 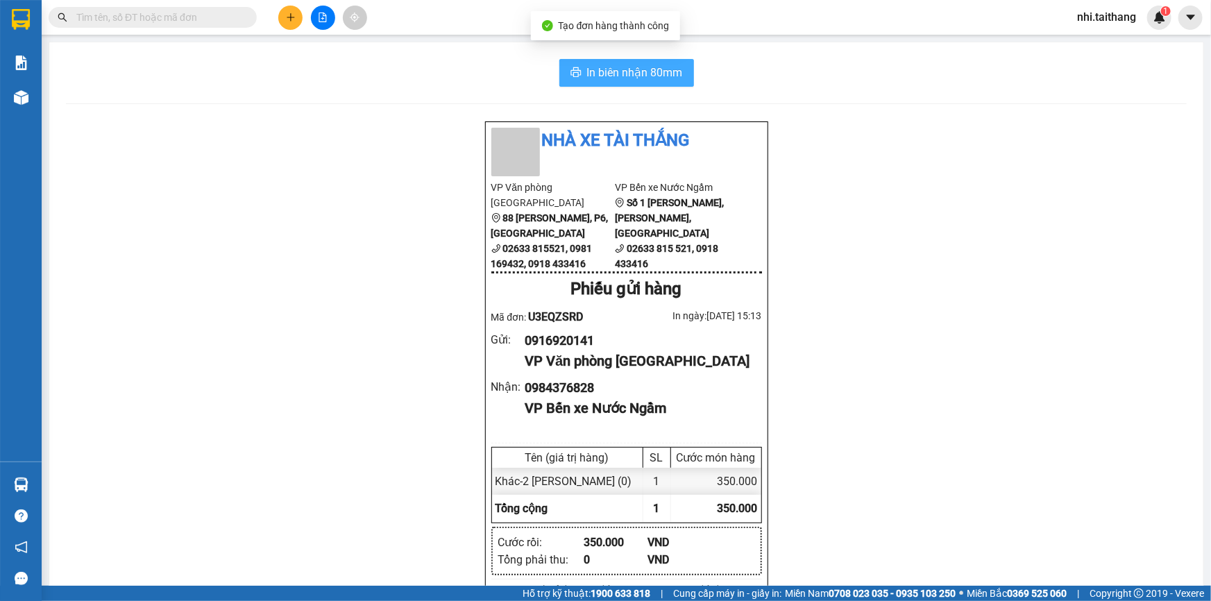 I want to click on span: Cung cấp máy in - giấy in:, so click(x=727, y=593).